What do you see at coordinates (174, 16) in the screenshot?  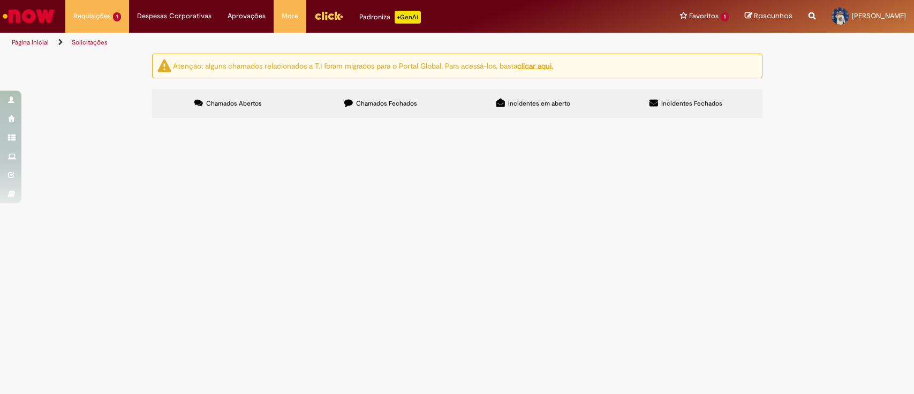 I see `span: Despesas Corporativas` at bounding box center [174, 16].